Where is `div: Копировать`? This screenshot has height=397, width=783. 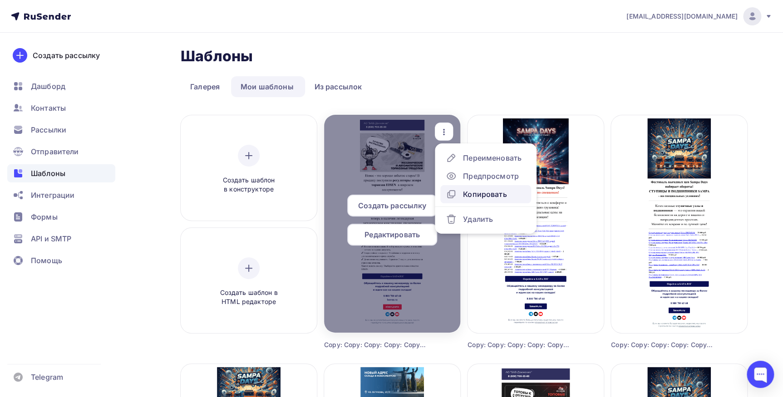 div: Копировать is located at coordinates (485, 194).